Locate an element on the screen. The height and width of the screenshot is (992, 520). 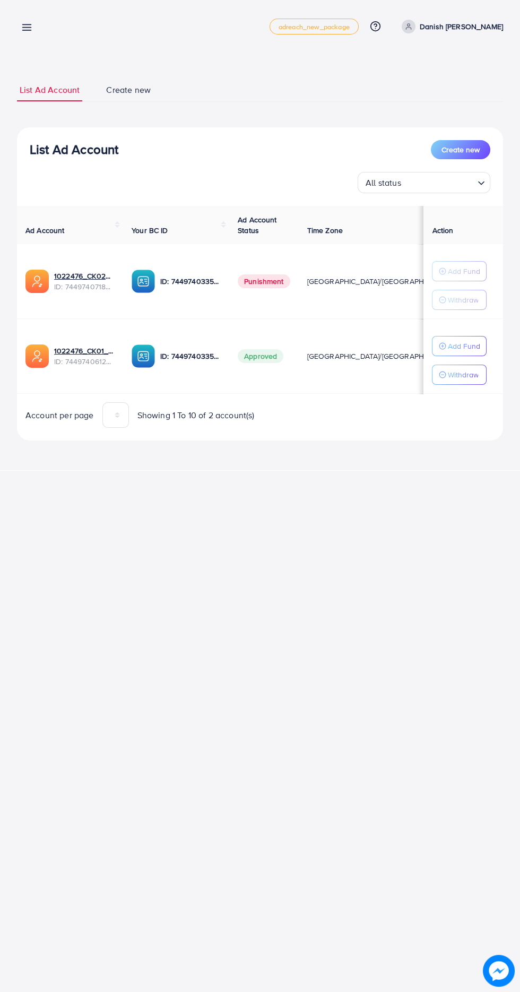
span: ID: 7449740718454915089 is located at coordinates (84, 287).